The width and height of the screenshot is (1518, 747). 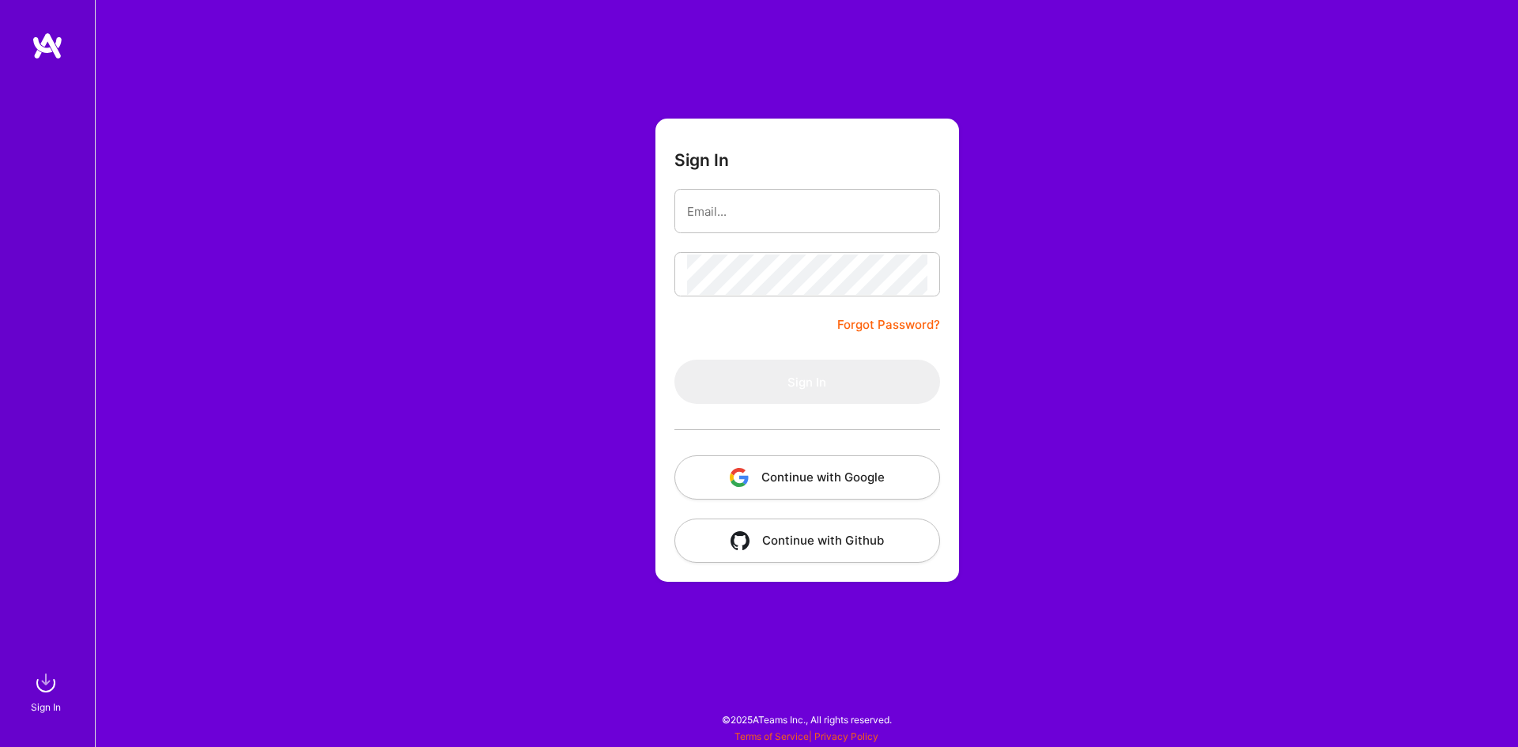 I want to click on button: Sign In, so click(x=807, y=382).